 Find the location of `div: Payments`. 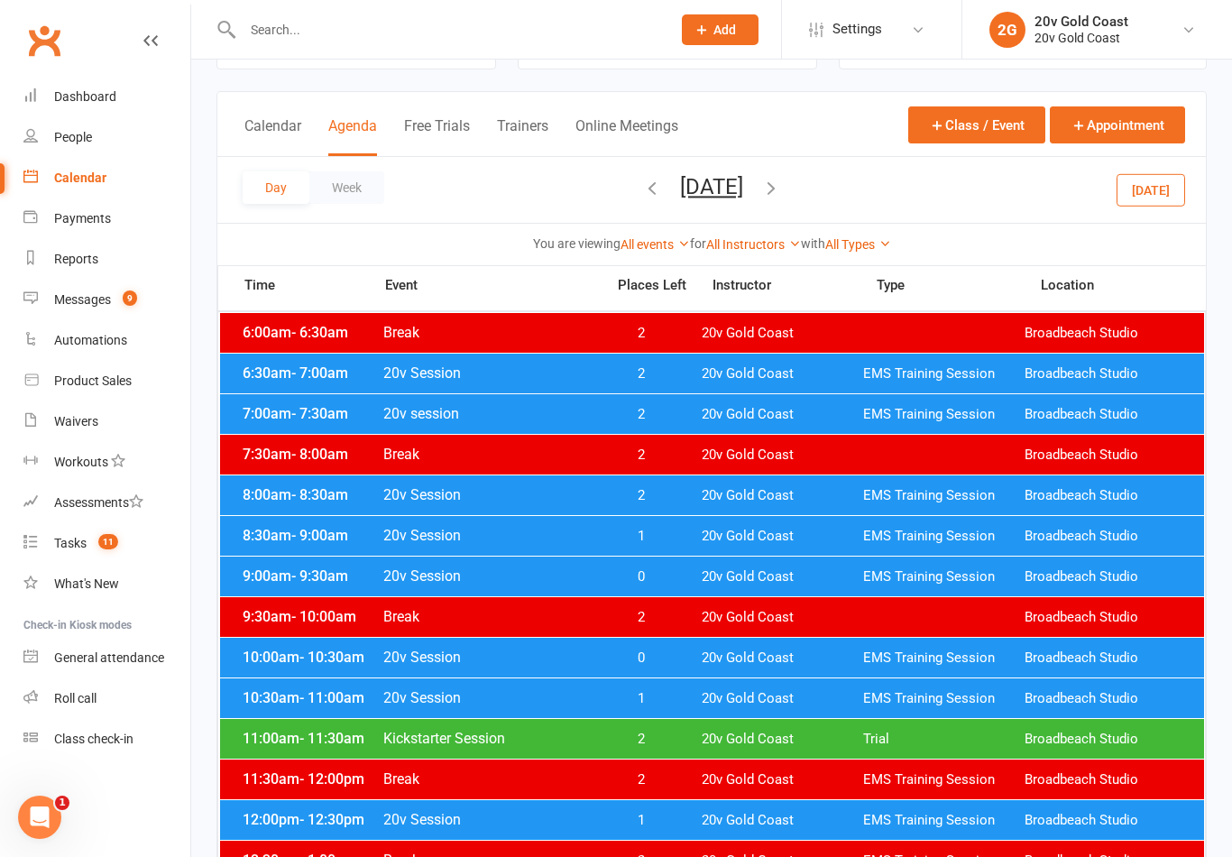

div: Payments is located at coordinates (82, 218).